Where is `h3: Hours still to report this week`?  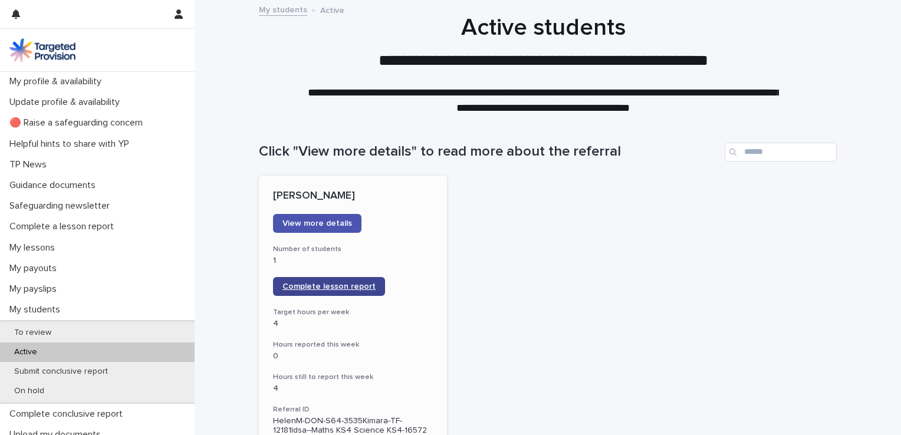 h3: Hours still to report this week is located at coordinates (353, 378).